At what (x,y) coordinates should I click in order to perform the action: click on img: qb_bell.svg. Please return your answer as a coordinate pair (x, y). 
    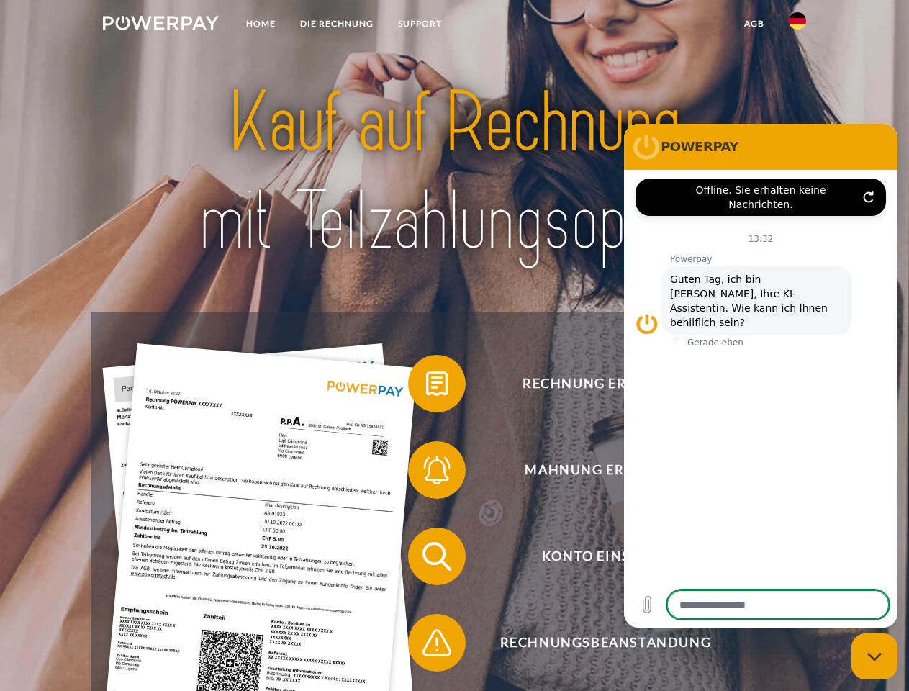
    Looking at the image, I should click on (437, 470).